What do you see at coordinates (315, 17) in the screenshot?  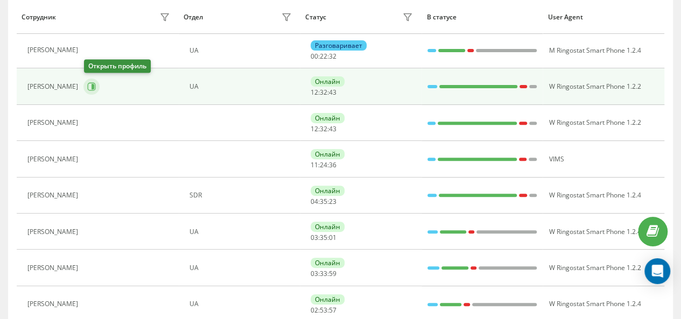 I see `div: Статус` at bounding box center [315, 17].